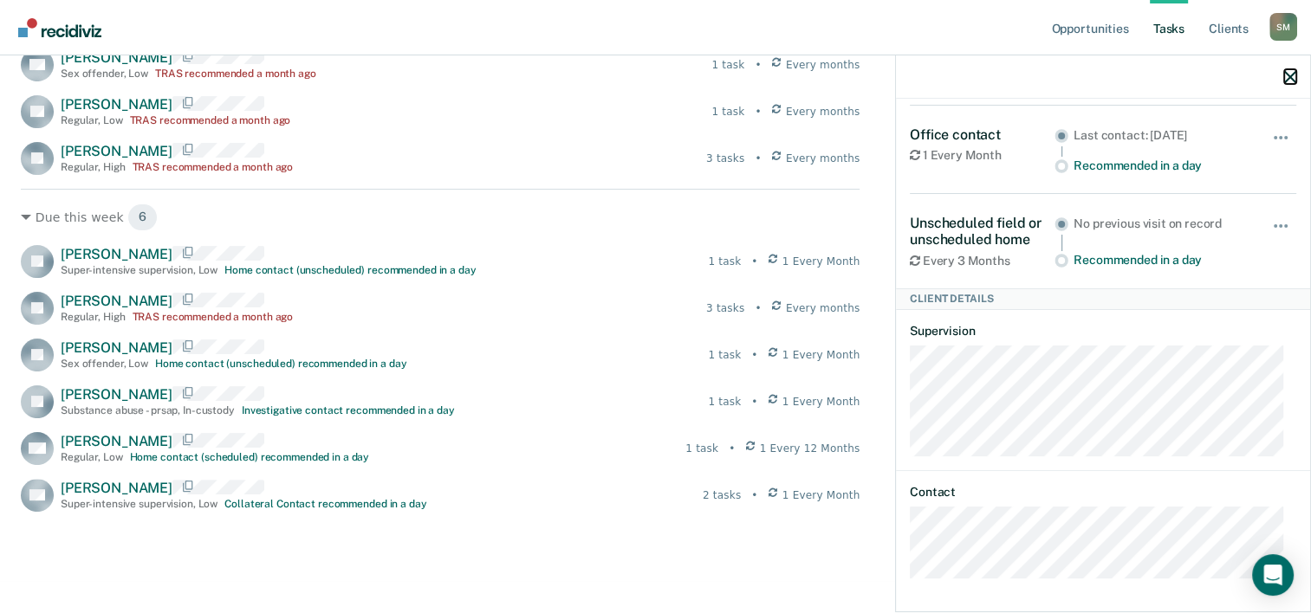 The width and height of the screenshot is (1311, 613). What do you see at coordinates (1103, 492) in the screenshot?
I see `dt: Contact` at bounding box center [1103, 492].